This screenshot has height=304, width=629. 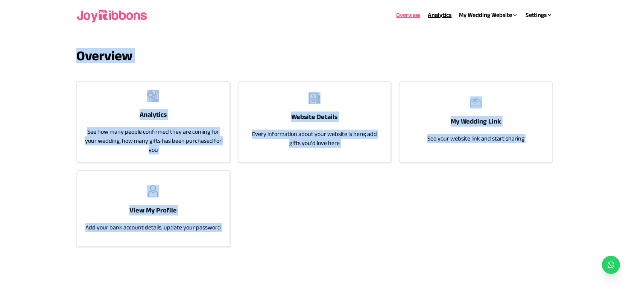 I want to click on p: Add your bank account details, update your password, so click(x=153, y=227).